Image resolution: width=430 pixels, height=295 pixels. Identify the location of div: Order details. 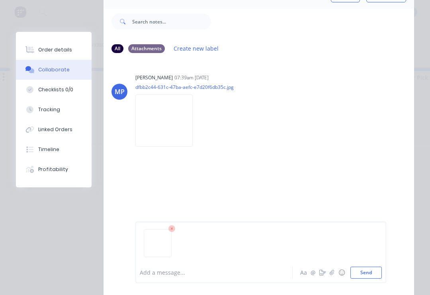
(55, 50).